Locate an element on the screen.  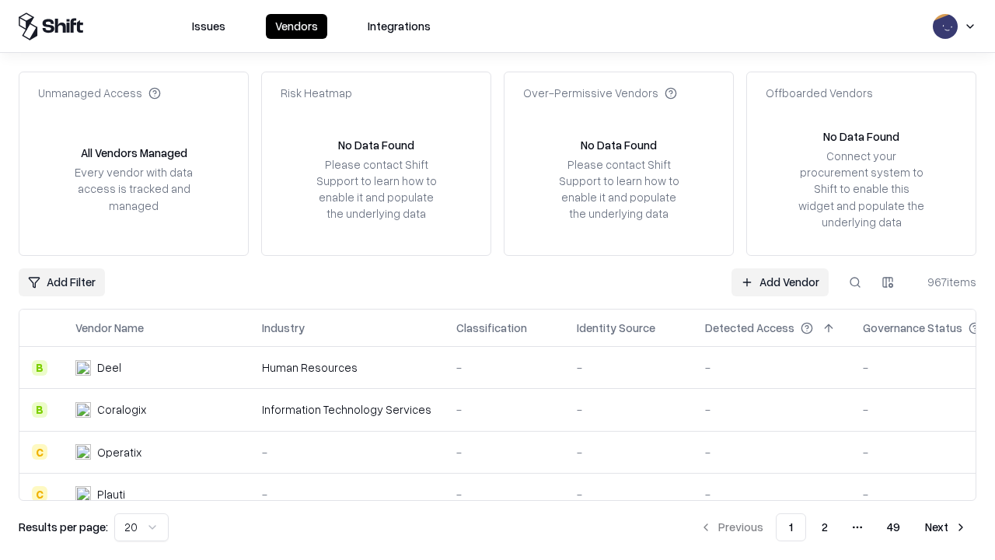
div: Information Technology Services is located at coordinates (347, 409).